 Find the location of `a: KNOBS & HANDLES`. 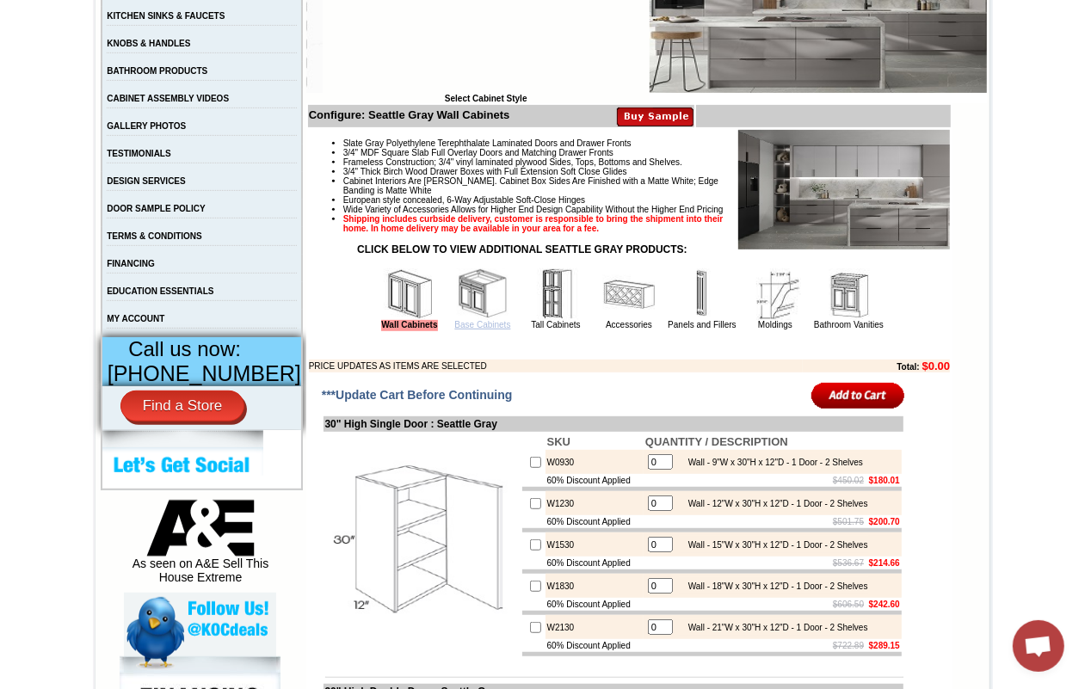

a: KNOBS & HANDLES is located at coordinates (148, 43).